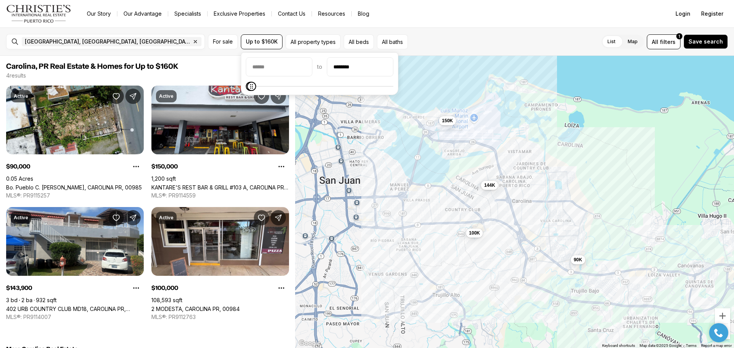  I want to click on span: Save search, so click(706, 42).